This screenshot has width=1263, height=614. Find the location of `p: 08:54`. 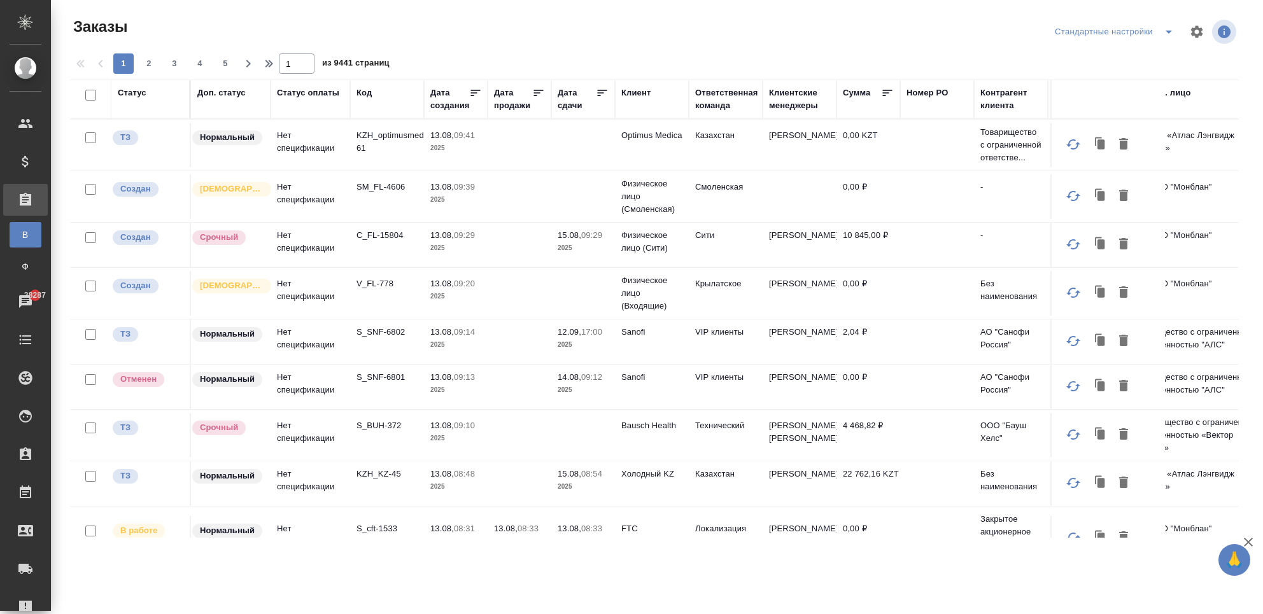

p: 08:54 is located at coordinates (592, 474).